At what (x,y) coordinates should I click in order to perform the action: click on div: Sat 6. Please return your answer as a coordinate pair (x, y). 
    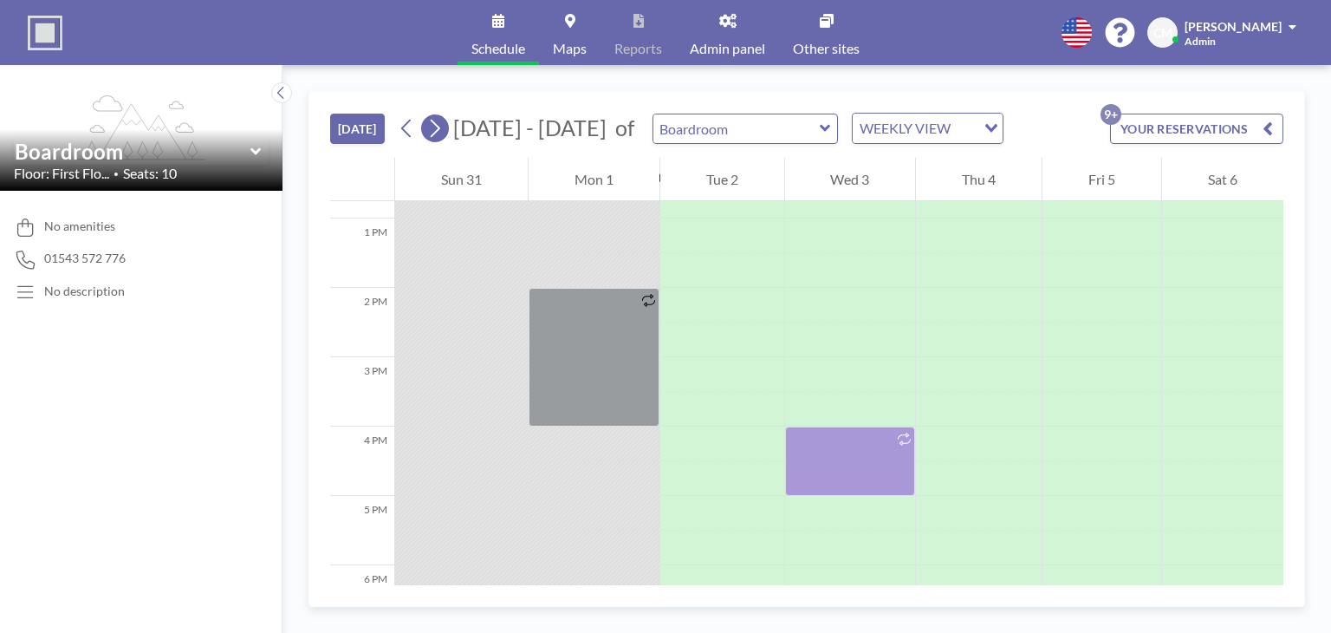
    Looking at the image, I should click on (1223, 179).